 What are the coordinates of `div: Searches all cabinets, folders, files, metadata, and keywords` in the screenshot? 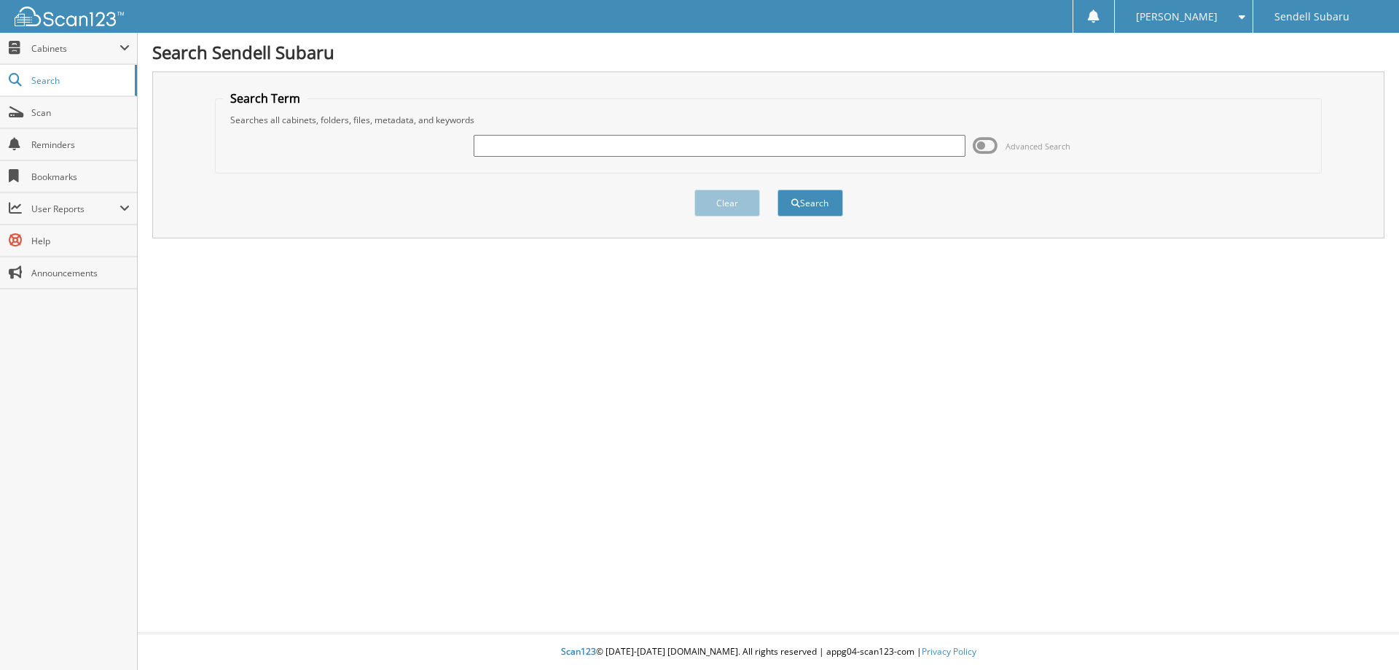 It's located at (769, 120).